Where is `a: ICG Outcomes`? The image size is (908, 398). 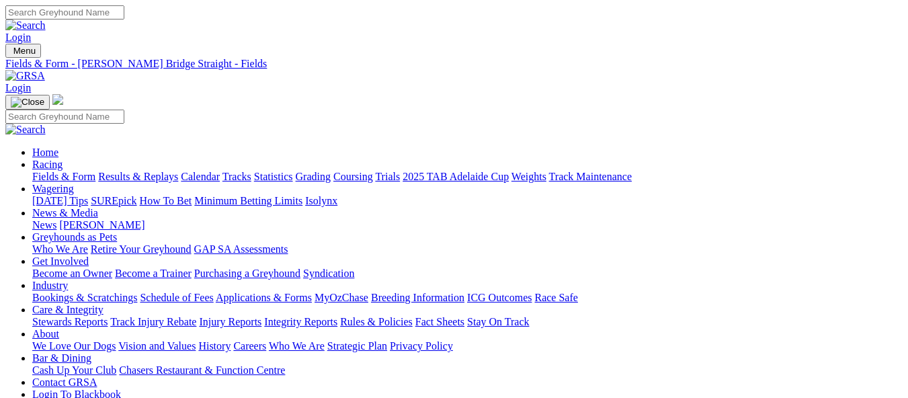 a: ICG Outcomes is located at coordinates (499, 297).